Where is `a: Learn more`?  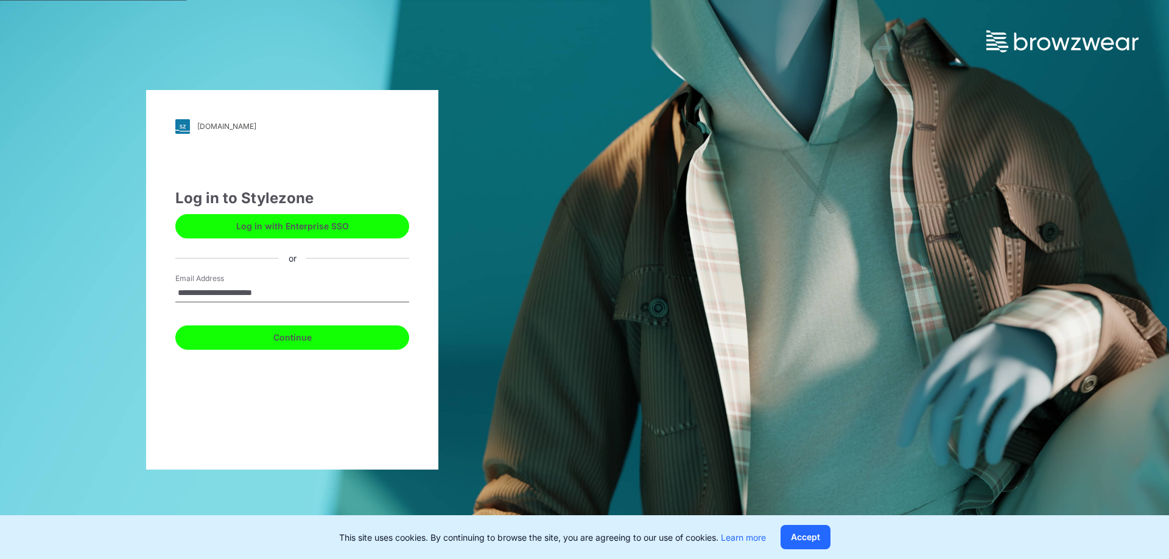 a: Learn more is located at coordinates (743, 538).